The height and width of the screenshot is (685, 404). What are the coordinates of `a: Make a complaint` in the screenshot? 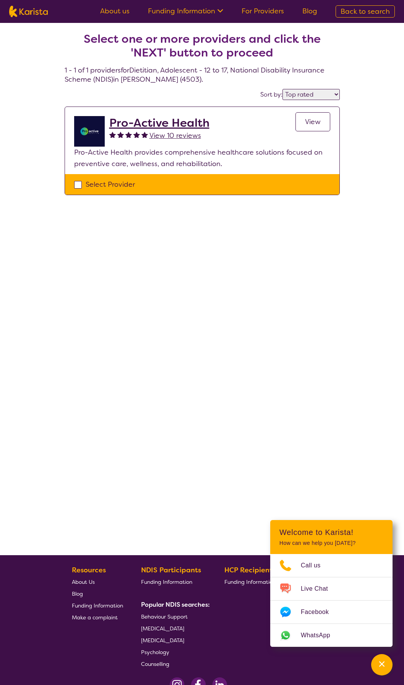 It's located at (97, 617).